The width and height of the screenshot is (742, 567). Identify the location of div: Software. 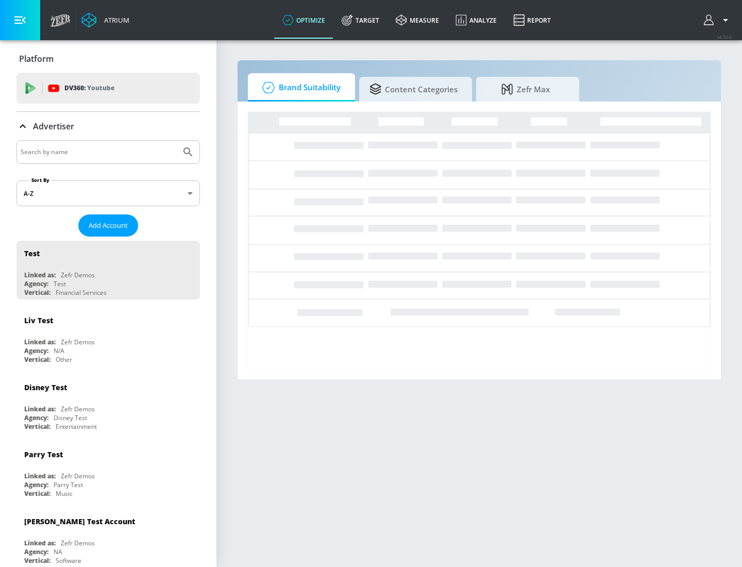
(69, 560).